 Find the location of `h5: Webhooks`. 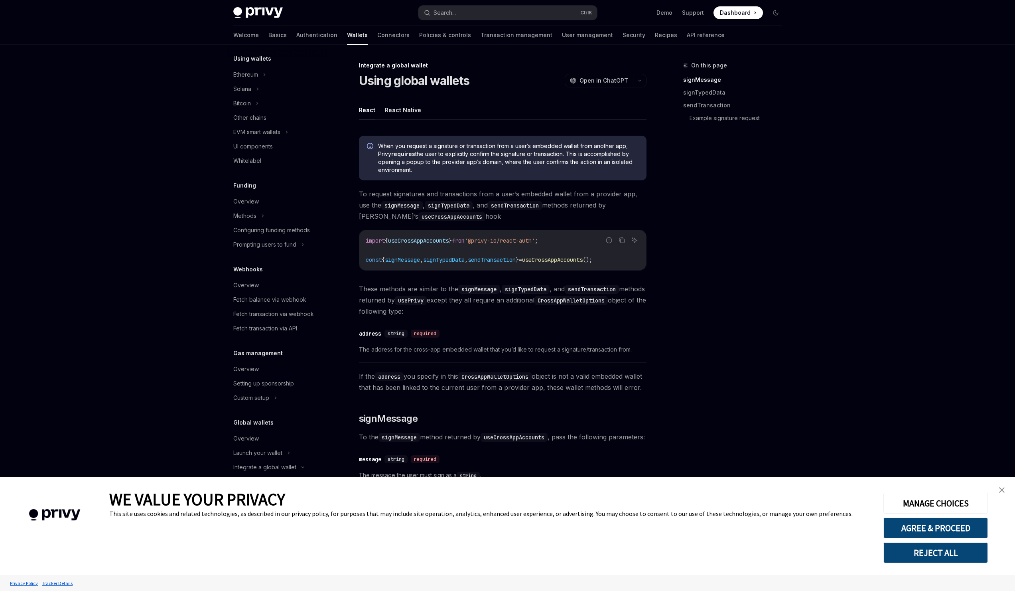

h5: Webhooks is located at coordinates (248, 269).